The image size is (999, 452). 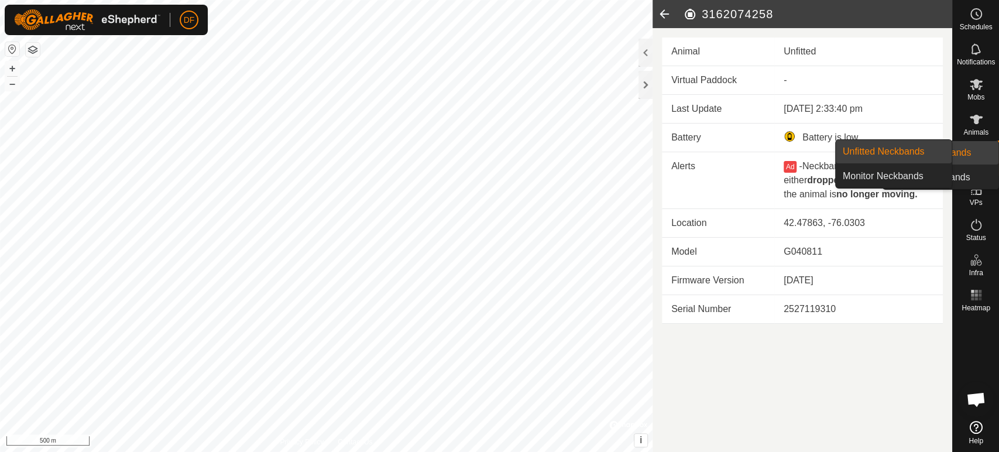 I want to click on td: Firmware Version, so click(x=718, y=280).